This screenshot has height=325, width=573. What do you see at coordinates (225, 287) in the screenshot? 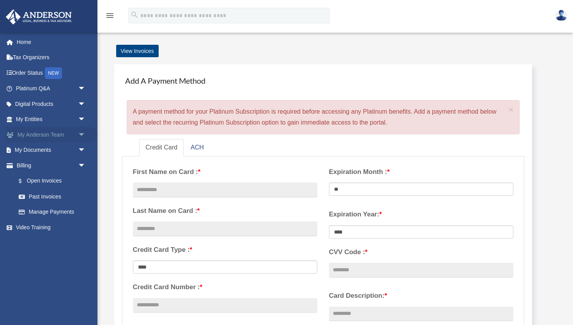
I see `label: Credit Card Number :` at bounding box center [225, 287].